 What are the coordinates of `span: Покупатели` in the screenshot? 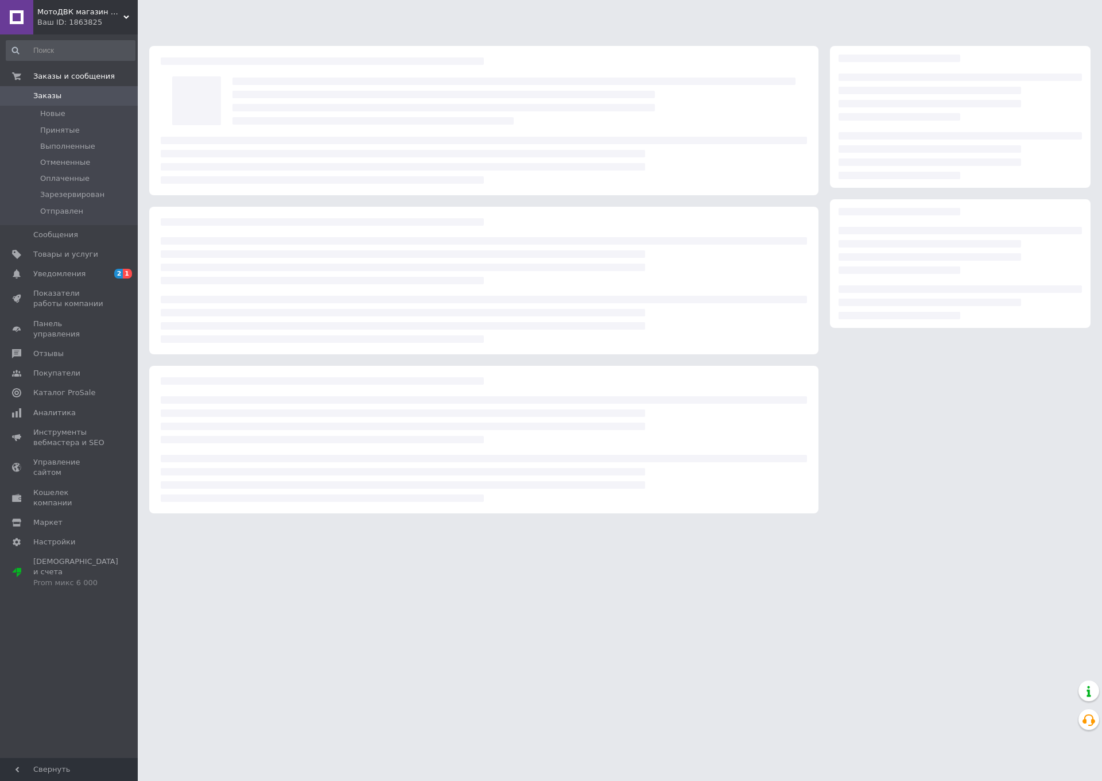 It's located at (57, 373).